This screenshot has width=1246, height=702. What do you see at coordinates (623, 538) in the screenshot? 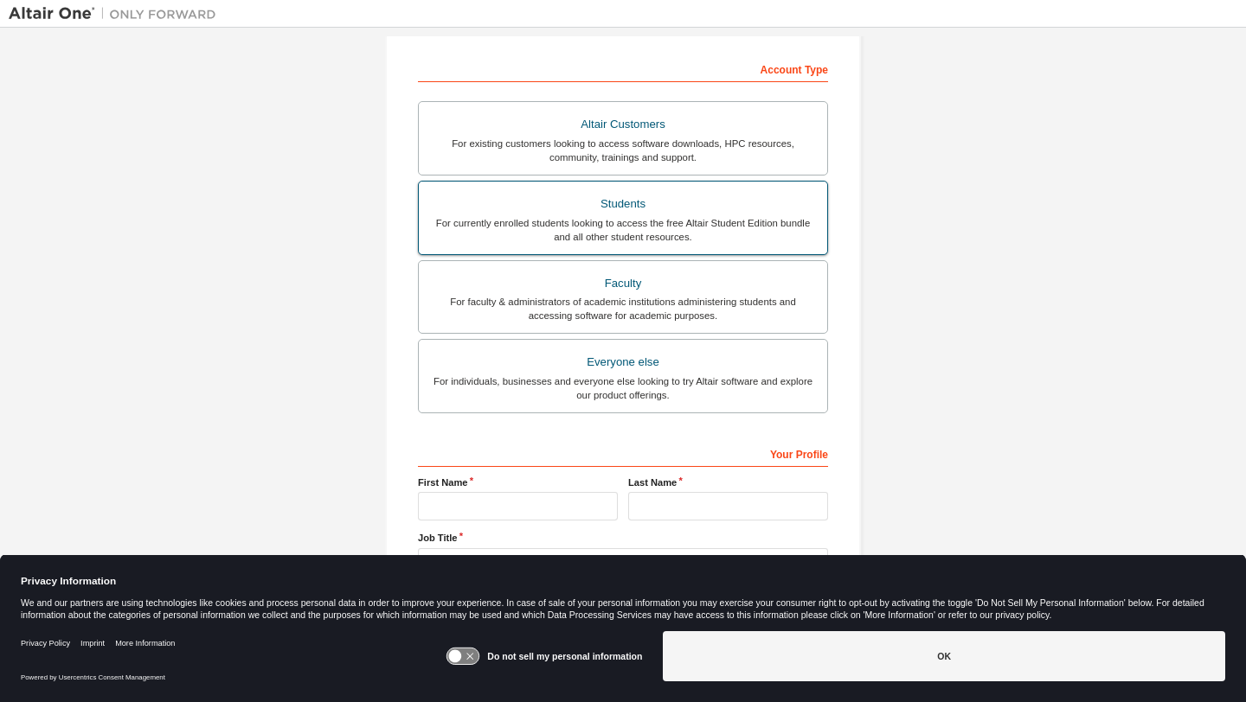
I see `label: Job Title` at bounding box center [623, 538].